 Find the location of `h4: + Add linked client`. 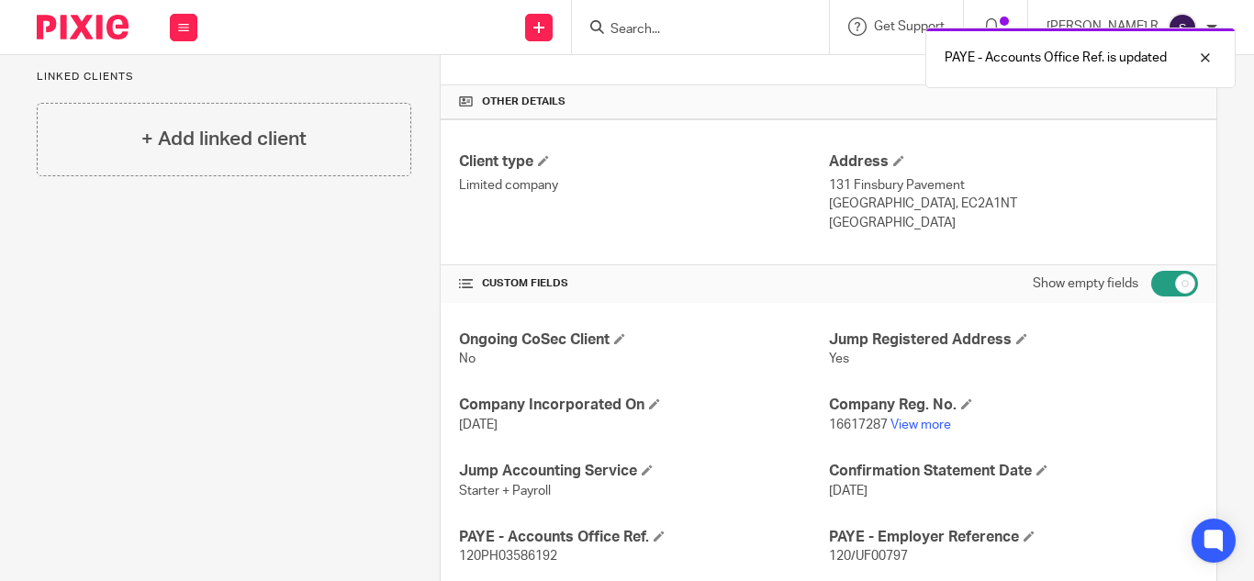

h4: + Add linked client is located at coordinates (224, 139).